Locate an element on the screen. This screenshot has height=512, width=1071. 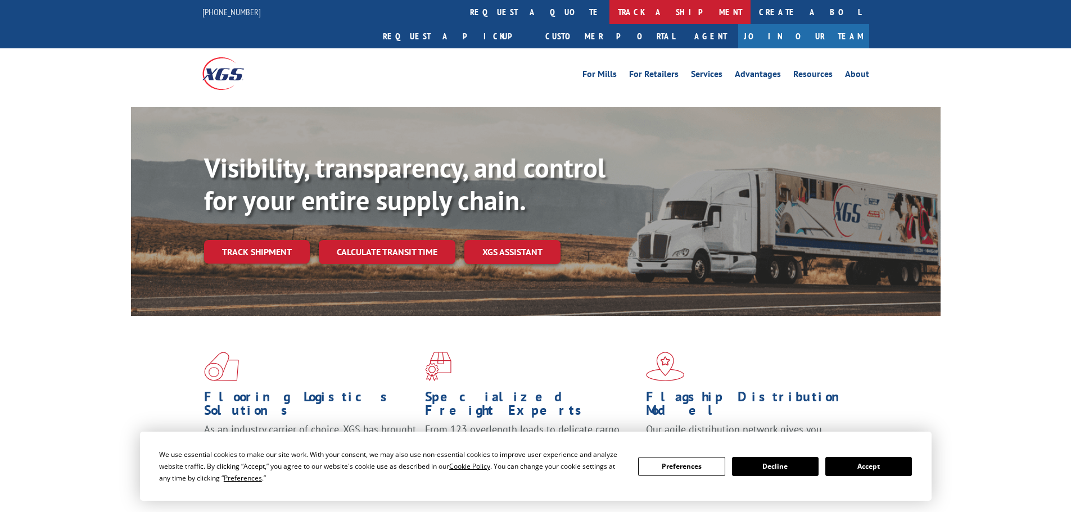
a: About is located at coordinates (857, 76).